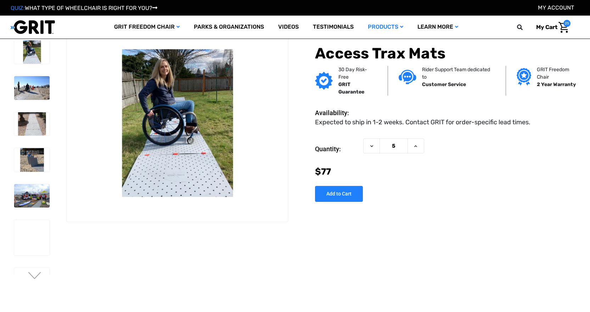 This screenshot has height=312, width=590. I want to click on span: $77, so click(323, 171).